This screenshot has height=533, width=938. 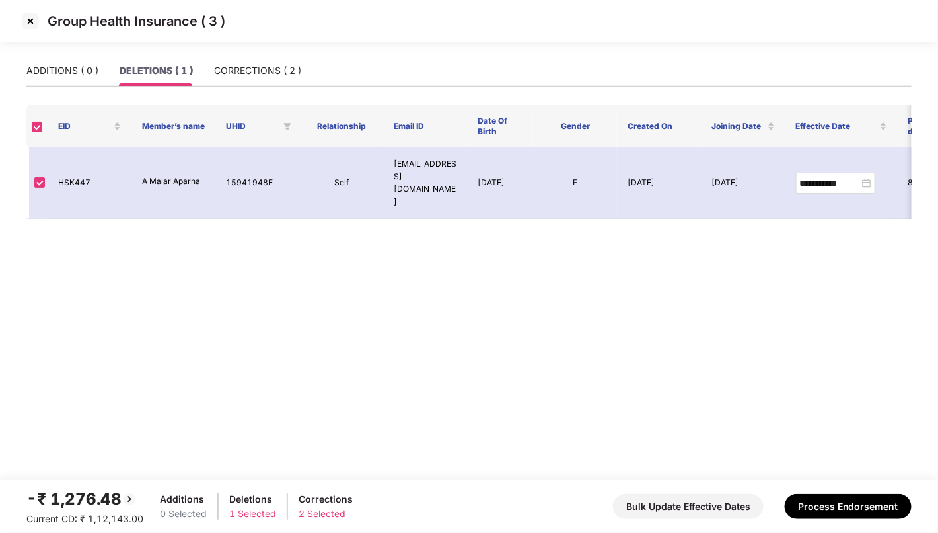 What do you see at coordinates (326, 499) in the screenshot?
I see `div: Corrections` at bounding box center [326, 499].